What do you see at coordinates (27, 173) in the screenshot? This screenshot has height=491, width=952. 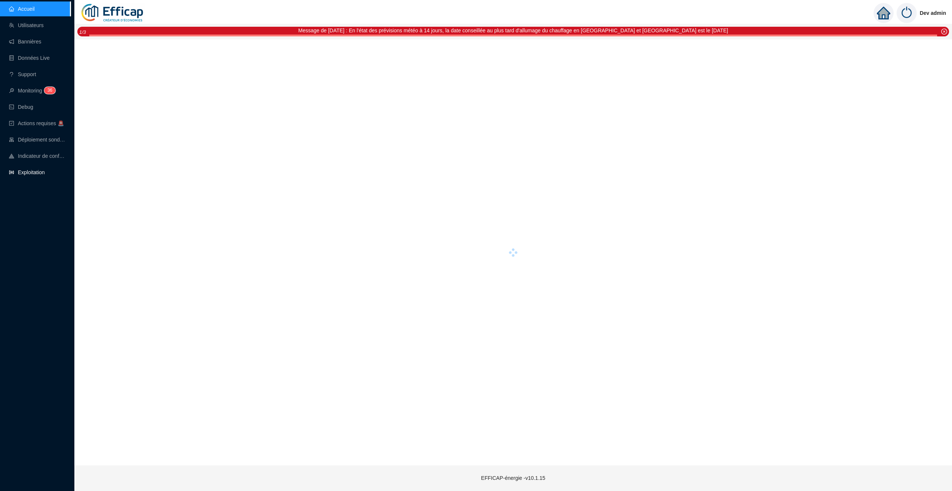 I see `a: slidersExploitation` at bounding box center [27, 173].